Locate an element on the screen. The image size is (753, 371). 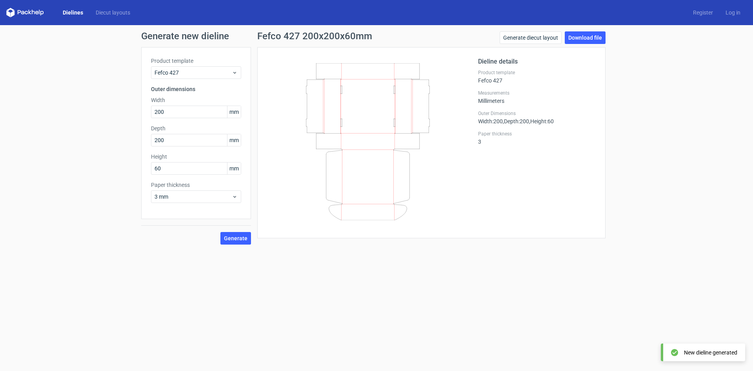
a: Download file is located at coordinates (585, 38).